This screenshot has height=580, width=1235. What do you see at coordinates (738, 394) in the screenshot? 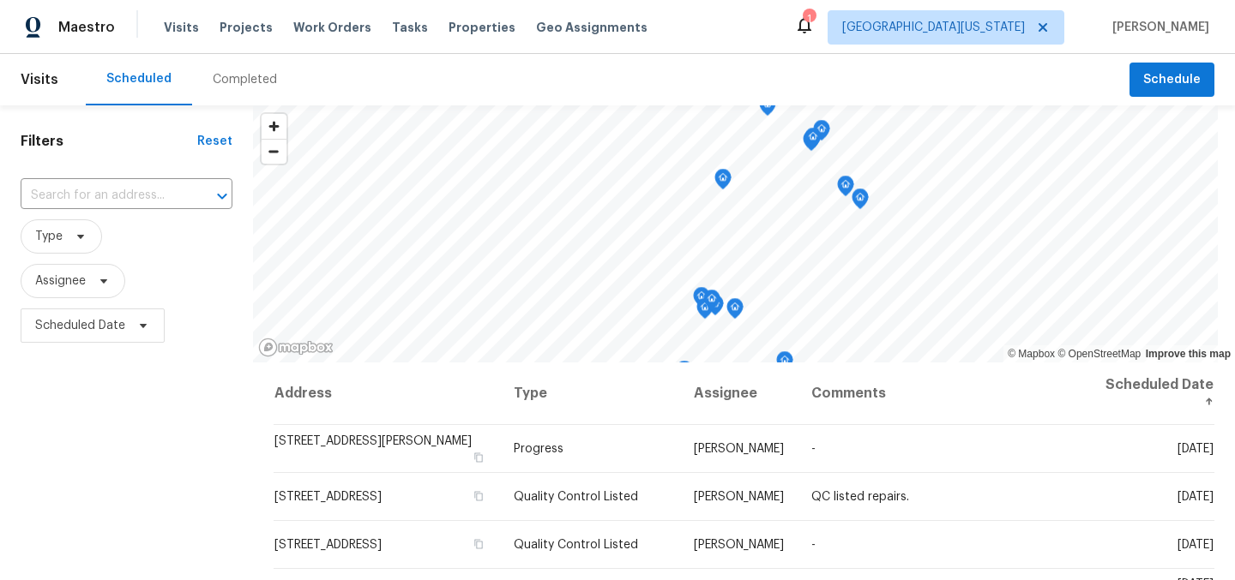
I see `th: Assignee` at bounding box center [738, 394].